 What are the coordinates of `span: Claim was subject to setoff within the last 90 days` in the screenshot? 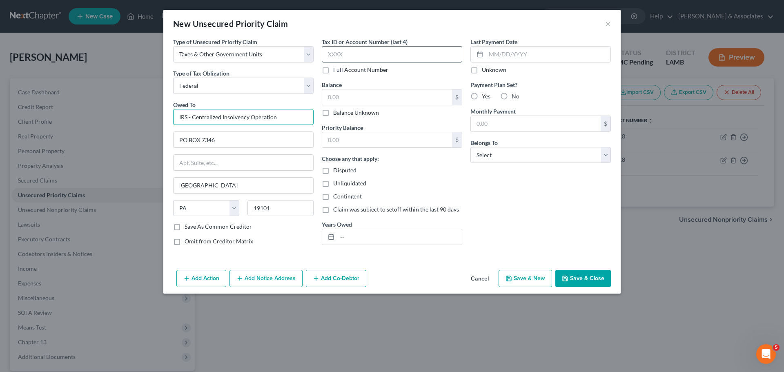 It's located at (396, 209).